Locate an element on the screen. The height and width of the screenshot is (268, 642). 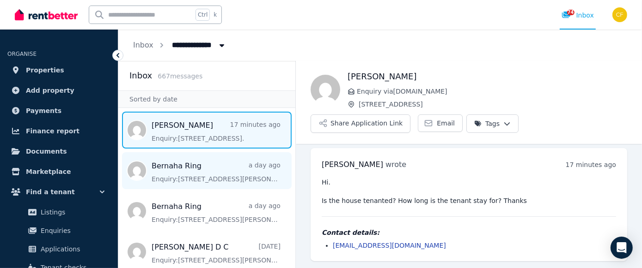
span: 74 is located at coordinates (570, 12).